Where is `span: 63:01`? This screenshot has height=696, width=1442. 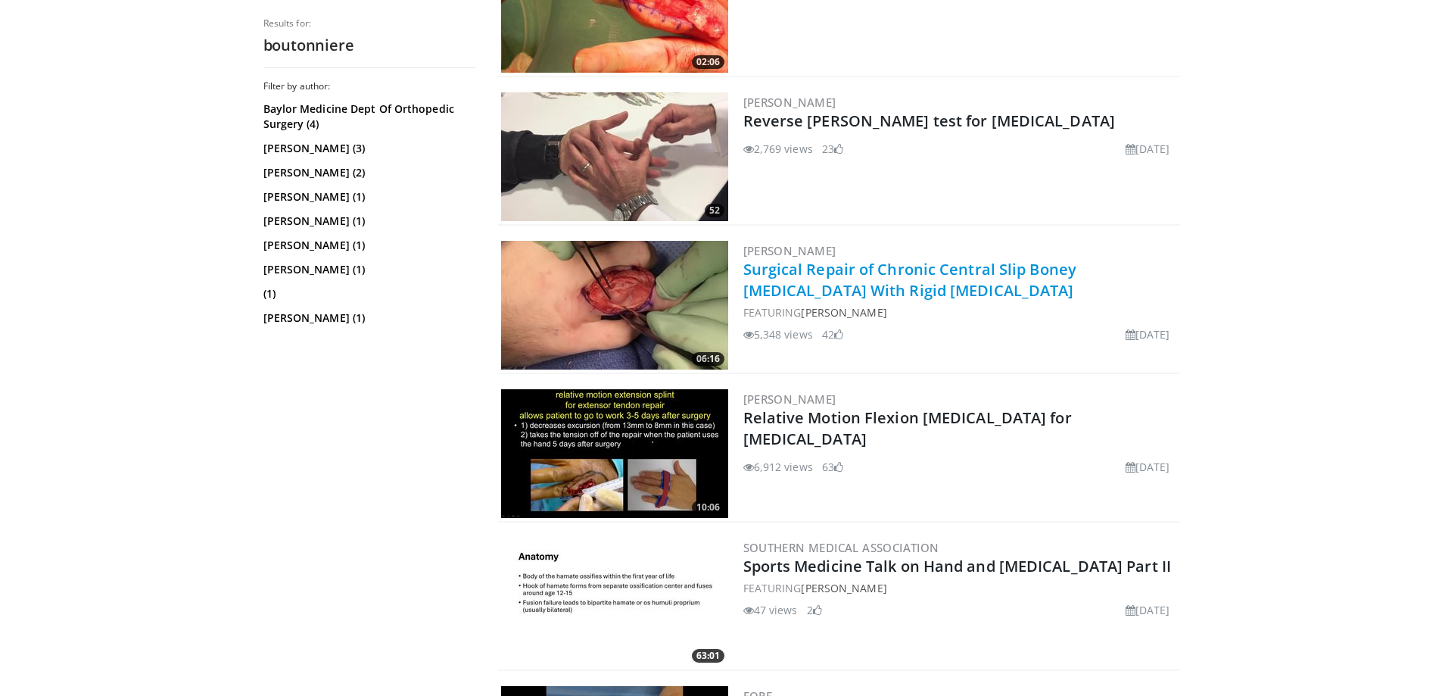 span: 63:01 is located at coordinates (708, 656).